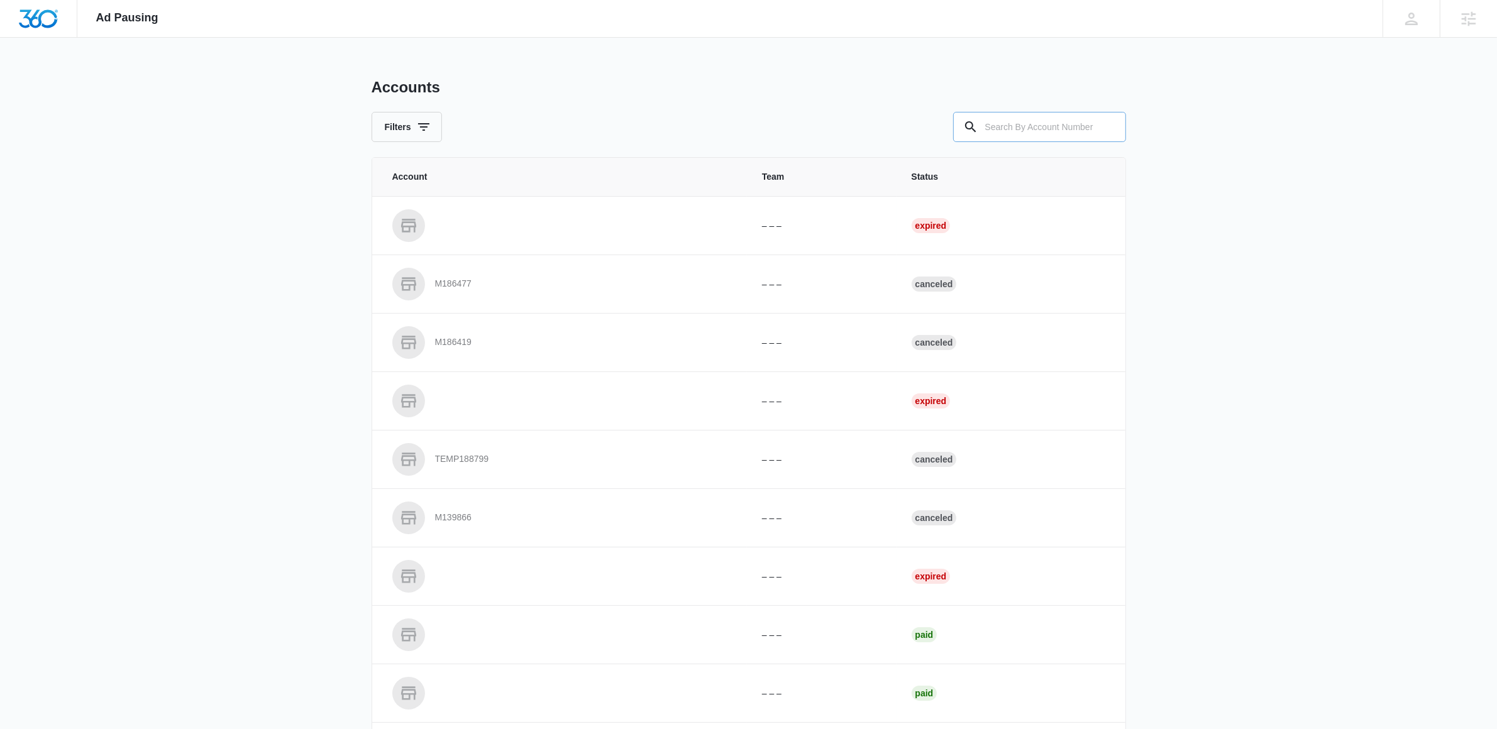 This screenshot has height=729, width=1497. Describe the element at coordinates (1039, 127) in the screenshot. I see `input: Search By Account Number` at that location.